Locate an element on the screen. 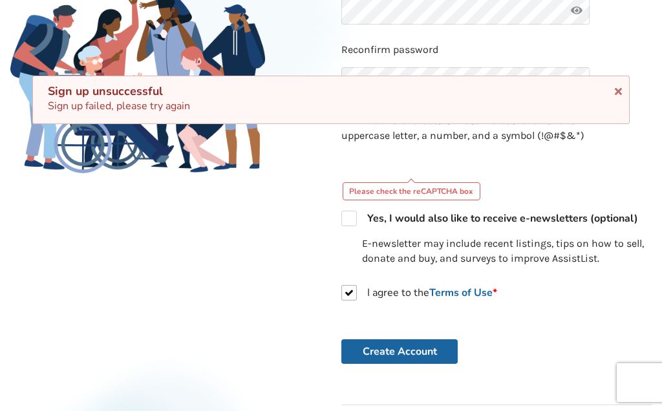 The image size is (662, 411). button: Create Account is located at coordinates (400, 352).